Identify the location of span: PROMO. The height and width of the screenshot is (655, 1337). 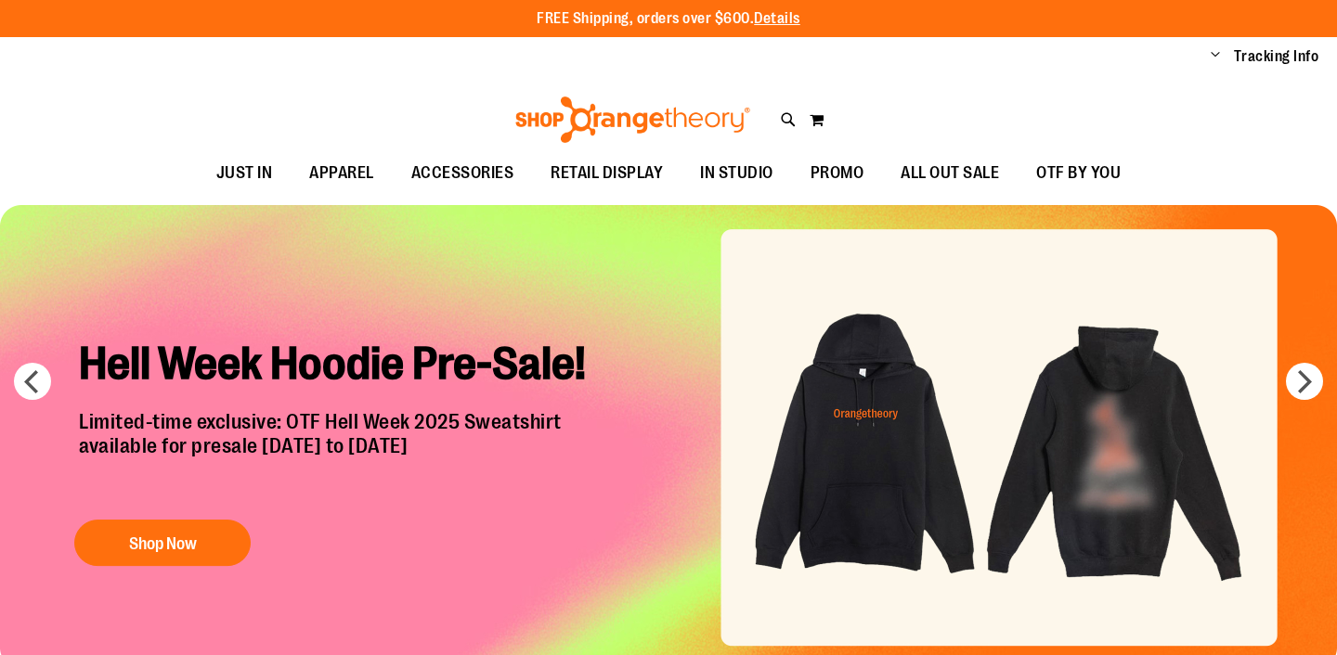
(837, 173).